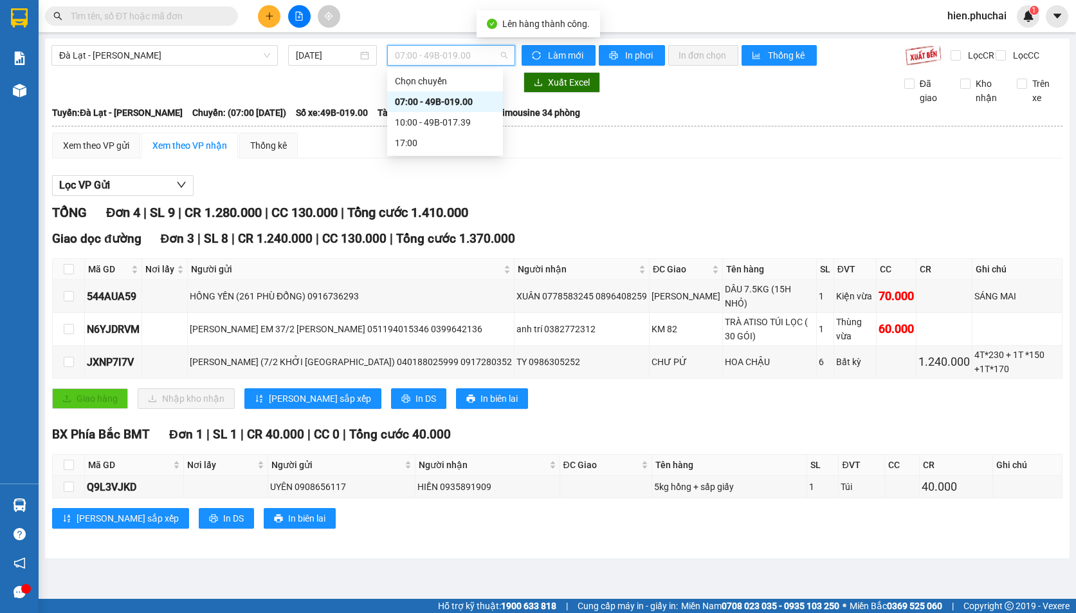 The height and width of the screenshot is (613, 1076). Describe the element at coordinates (1017, 362) in the screenshot. I see `div: 4T*230 + 1T *150 +1T*170` at that location.